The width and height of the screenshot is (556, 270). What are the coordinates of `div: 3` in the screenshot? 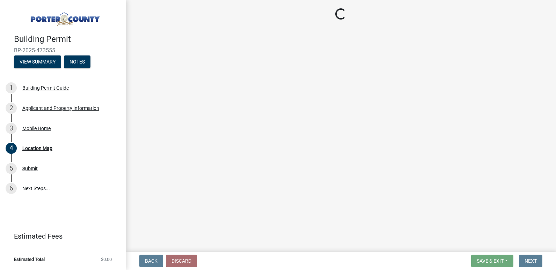 It's located at (11, 129).